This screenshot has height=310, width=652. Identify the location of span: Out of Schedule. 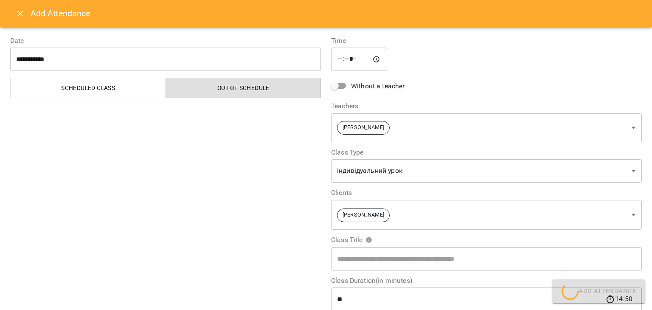
(244, 88).